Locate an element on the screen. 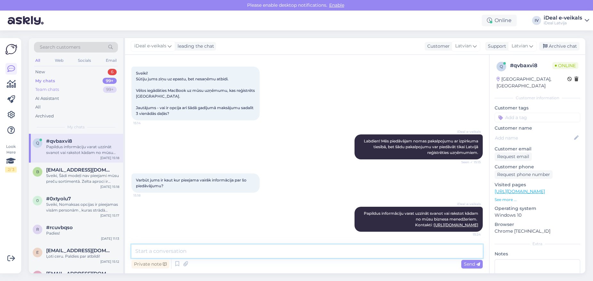 This screenshot has height=281, width=593. div: Private note is located at coordinates (150, 264).